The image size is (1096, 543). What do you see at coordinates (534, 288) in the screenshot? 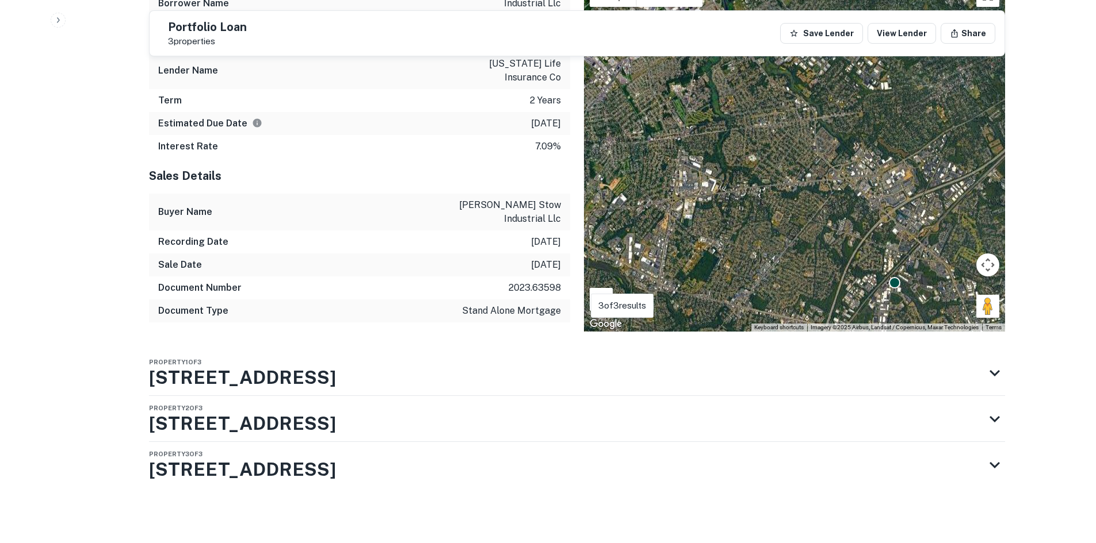
I see `p: 2023.63598` at bounding box center [534, 288].